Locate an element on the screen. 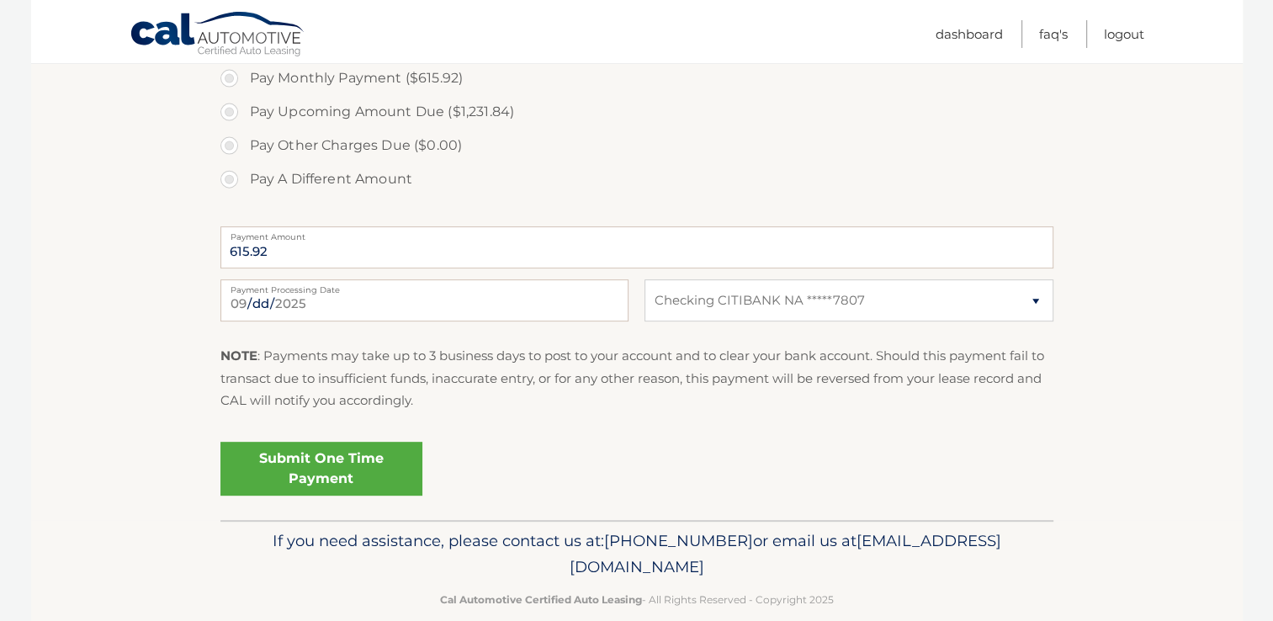 This screenshot has height=621, width=1273. label: Pay Monthly Payment ($615.92) is located at coordinates (637, 78).